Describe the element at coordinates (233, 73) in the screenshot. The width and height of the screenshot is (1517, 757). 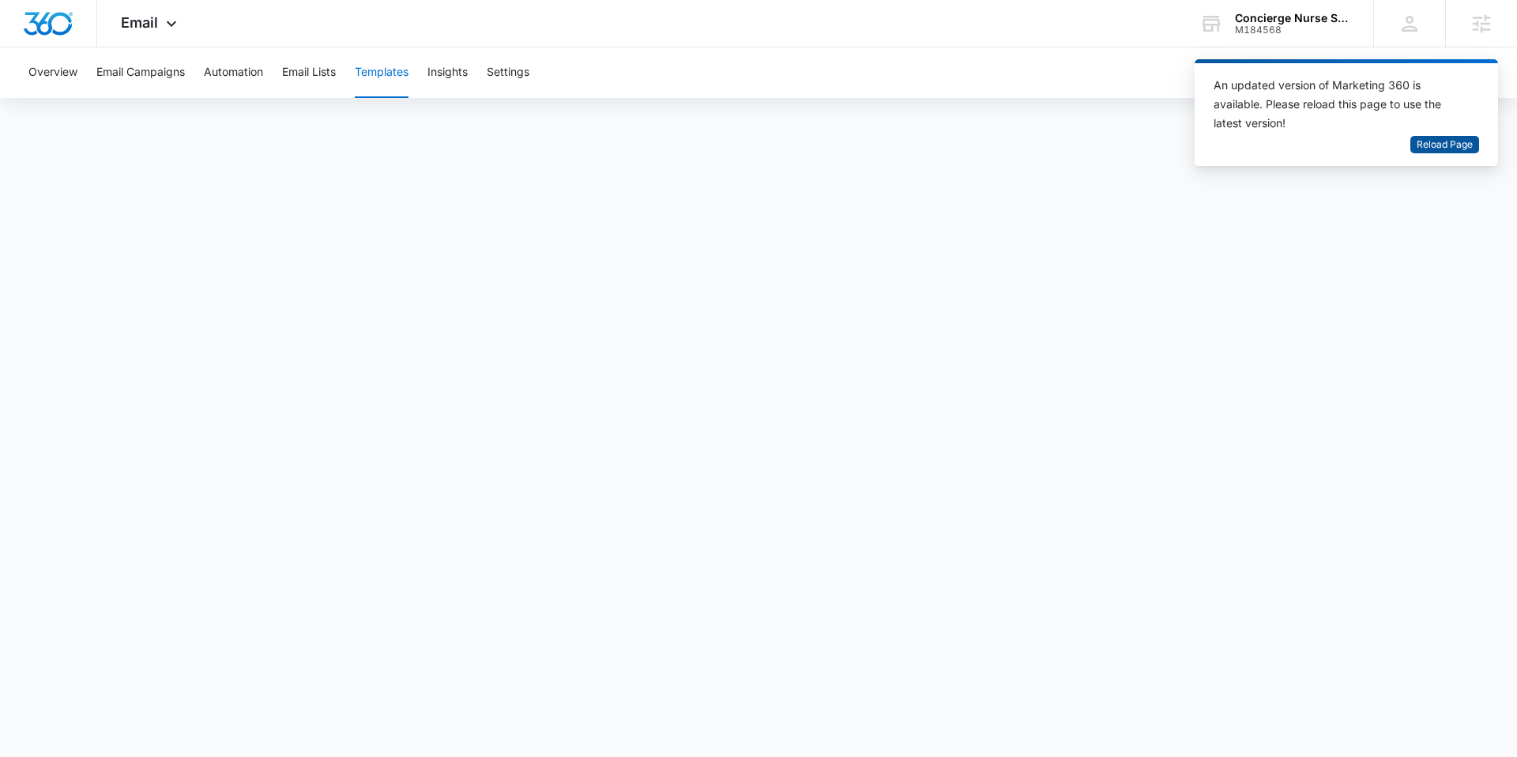
I see `button: Automation` at that location.